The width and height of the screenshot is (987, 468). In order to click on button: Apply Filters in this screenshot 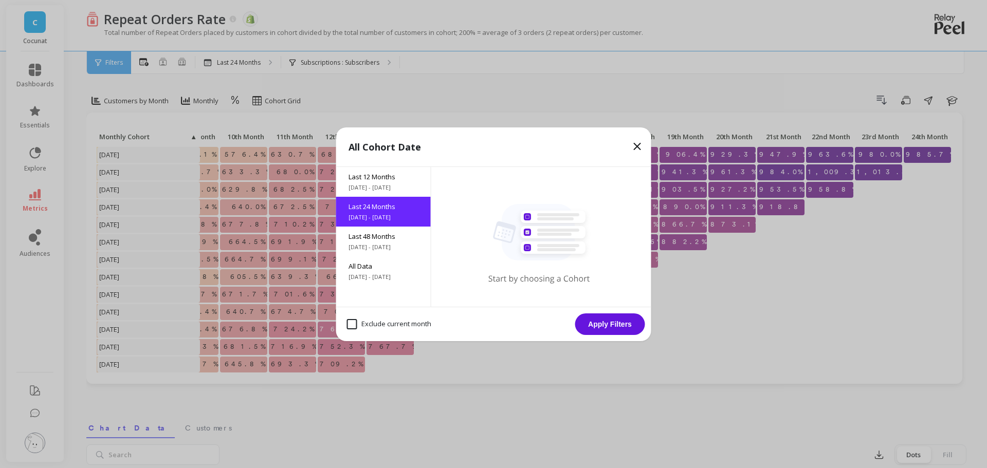, I will do `click(610, 324)`.